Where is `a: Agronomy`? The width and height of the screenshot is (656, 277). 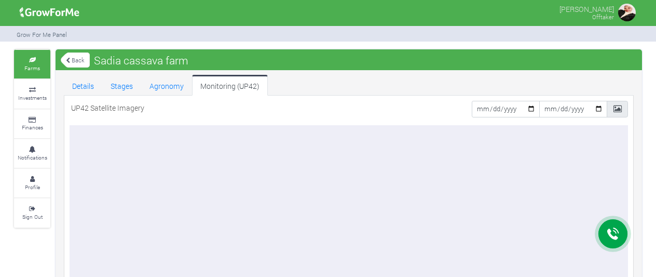 a: Agronomy is located at coordinates (167, 85).